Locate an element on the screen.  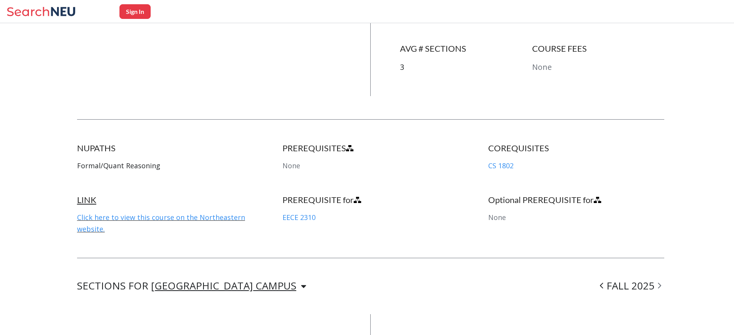
h4: AVG # SECTIONS is located at coordinates (466, 49).